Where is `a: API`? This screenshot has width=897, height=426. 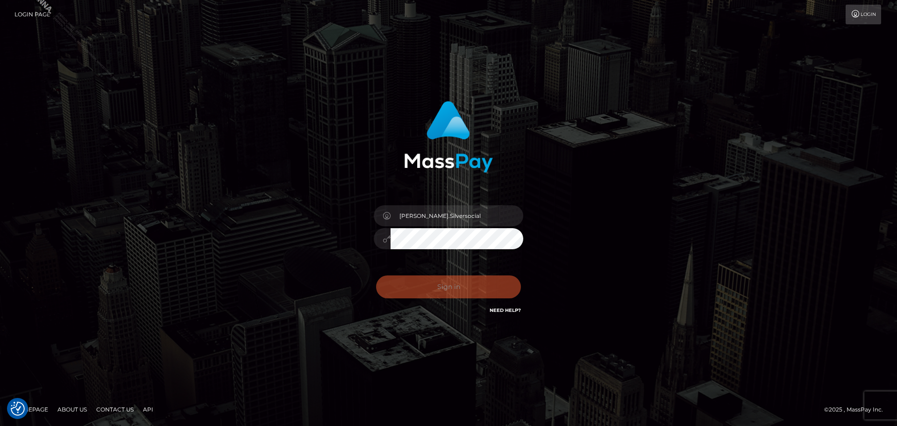 a: API is located at coordinates (148, 409).